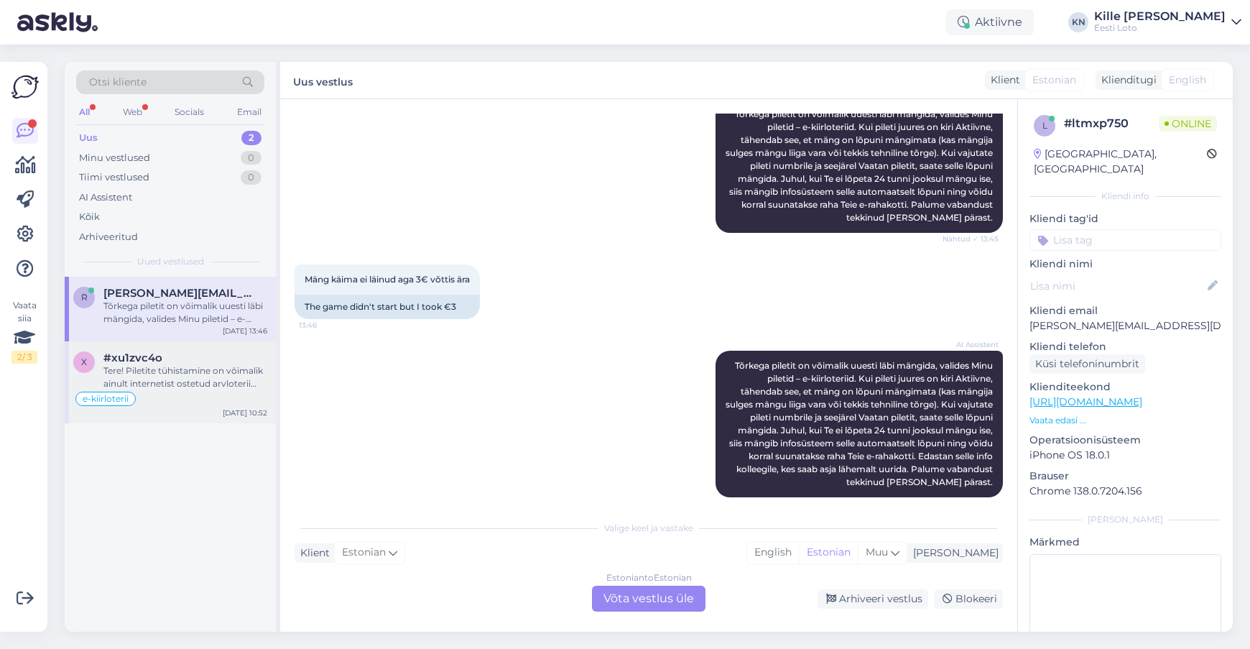 Image resolution: width=1250 pixels, height=649 pixels. What do you see at coordinates (873, 598) in the screenshot?
I see `div: Arhiveeri vestlus` at bounding box center [873, 598].